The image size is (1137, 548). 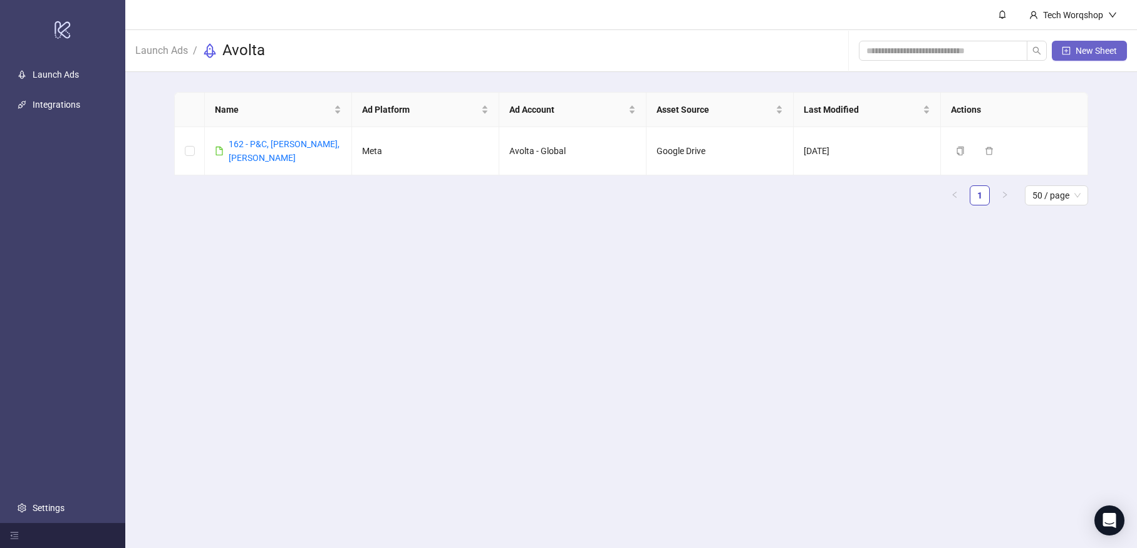 I want to click on span: plus-square, so click(x=1066, y=51).